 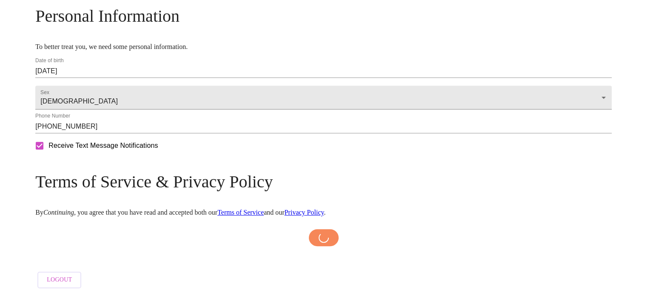 What do you see at coordinates (59, 279) in the screenshot?
I see `button: Logout` at bounding box center [59, 279].